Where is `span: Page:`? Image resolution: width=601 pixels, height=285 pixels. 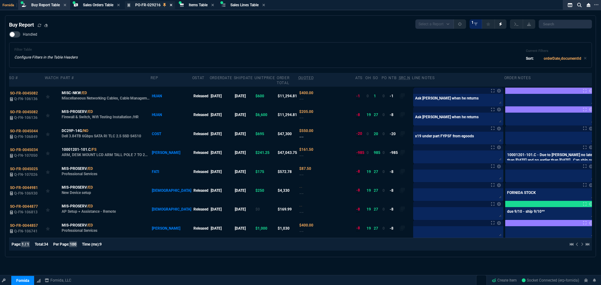 span: Page: is located at coordinates (16, 245).